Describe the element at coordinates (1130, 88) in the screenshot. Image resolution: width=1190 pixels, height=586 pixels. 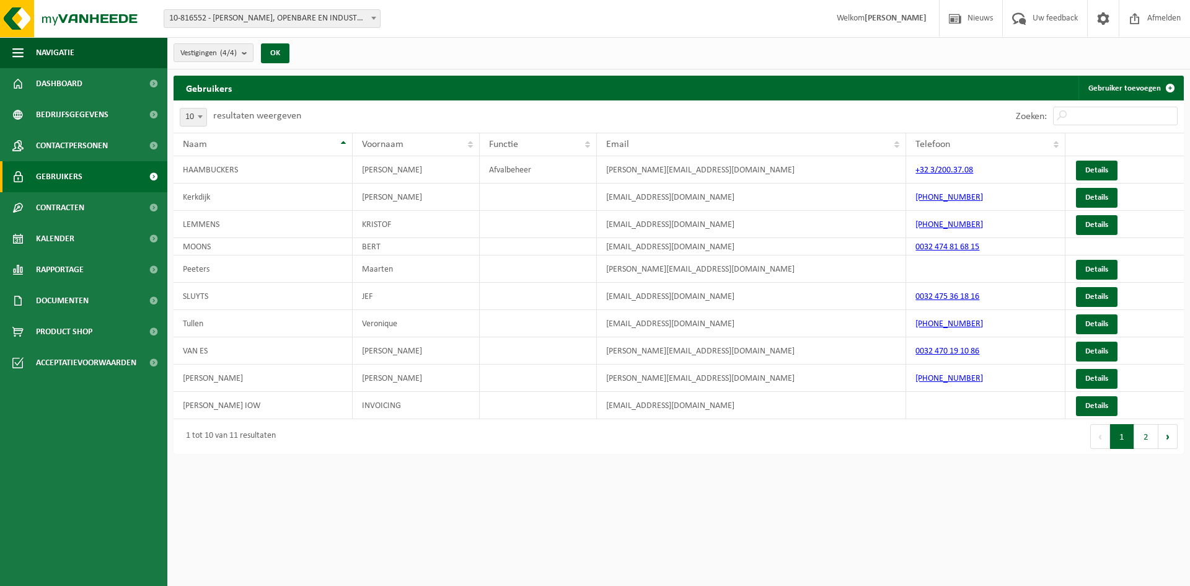
I see `a: Gebruiker toevoegen` at that location.